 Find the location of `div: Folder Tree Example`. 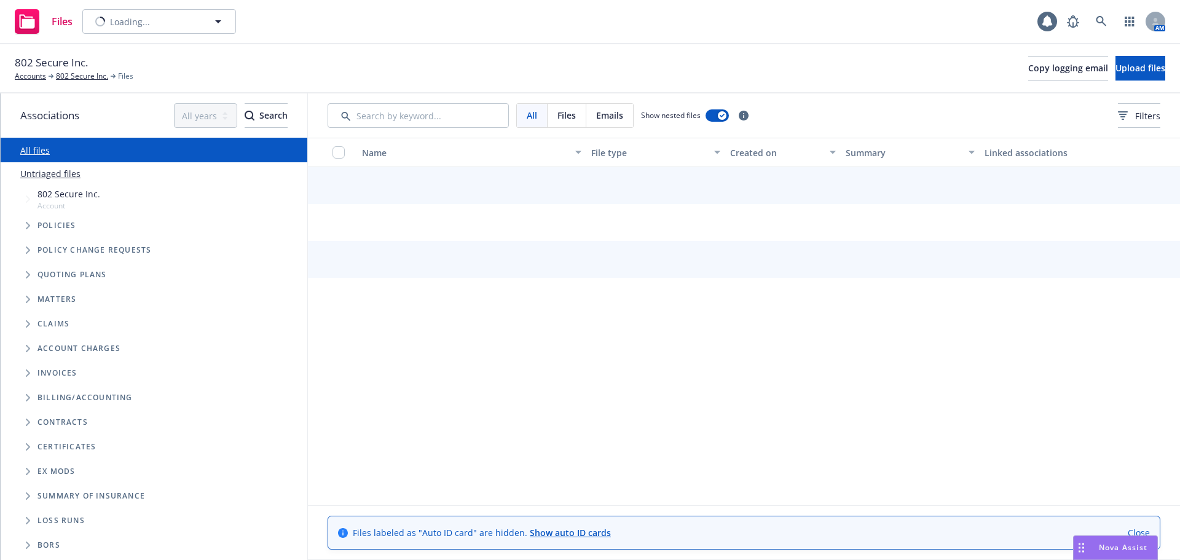

div: Folder Tree Example is located at coordinates (154, 472).